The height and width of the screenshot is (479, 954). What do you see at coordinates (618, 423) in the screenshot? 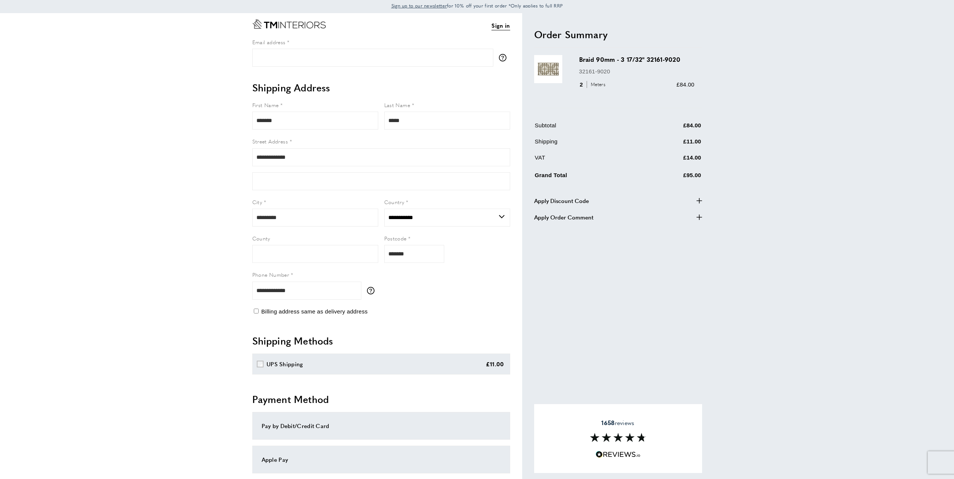
I see `span: reviews` at bounding box center [618, 423].